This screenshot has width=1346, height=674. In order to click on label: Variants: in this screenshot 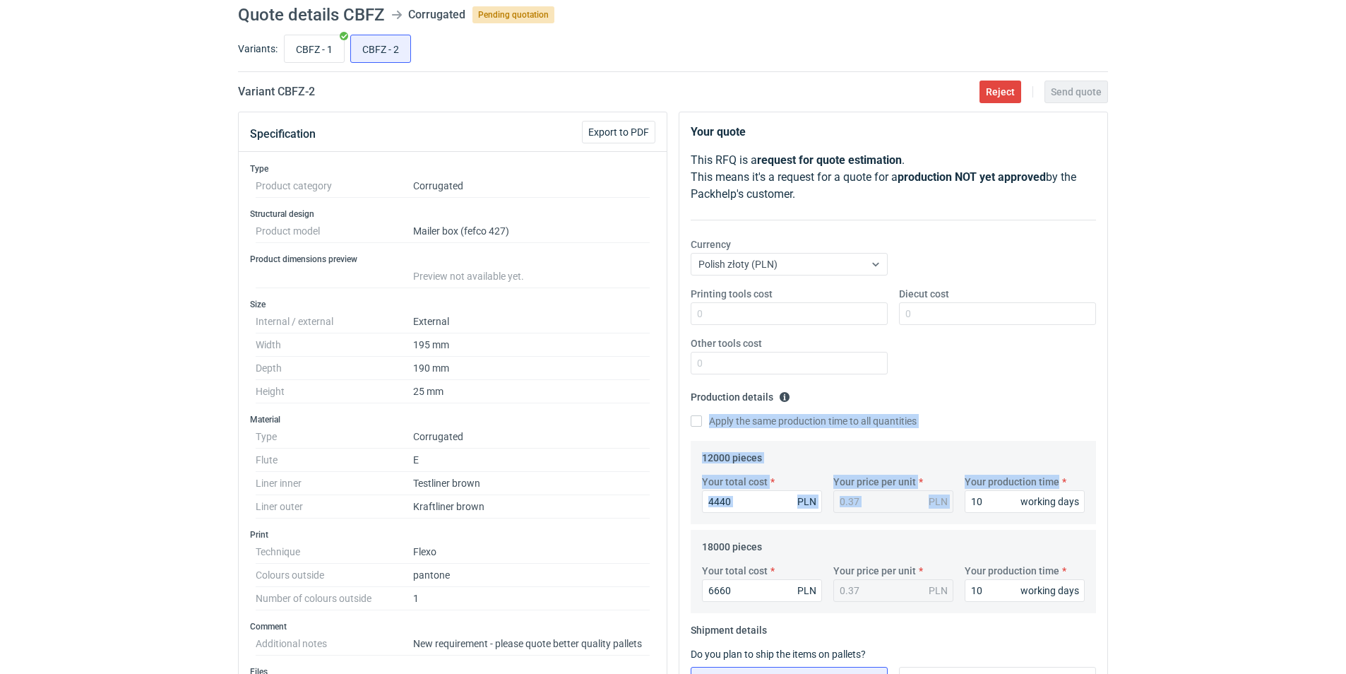, I will do `click(258, 49)`.